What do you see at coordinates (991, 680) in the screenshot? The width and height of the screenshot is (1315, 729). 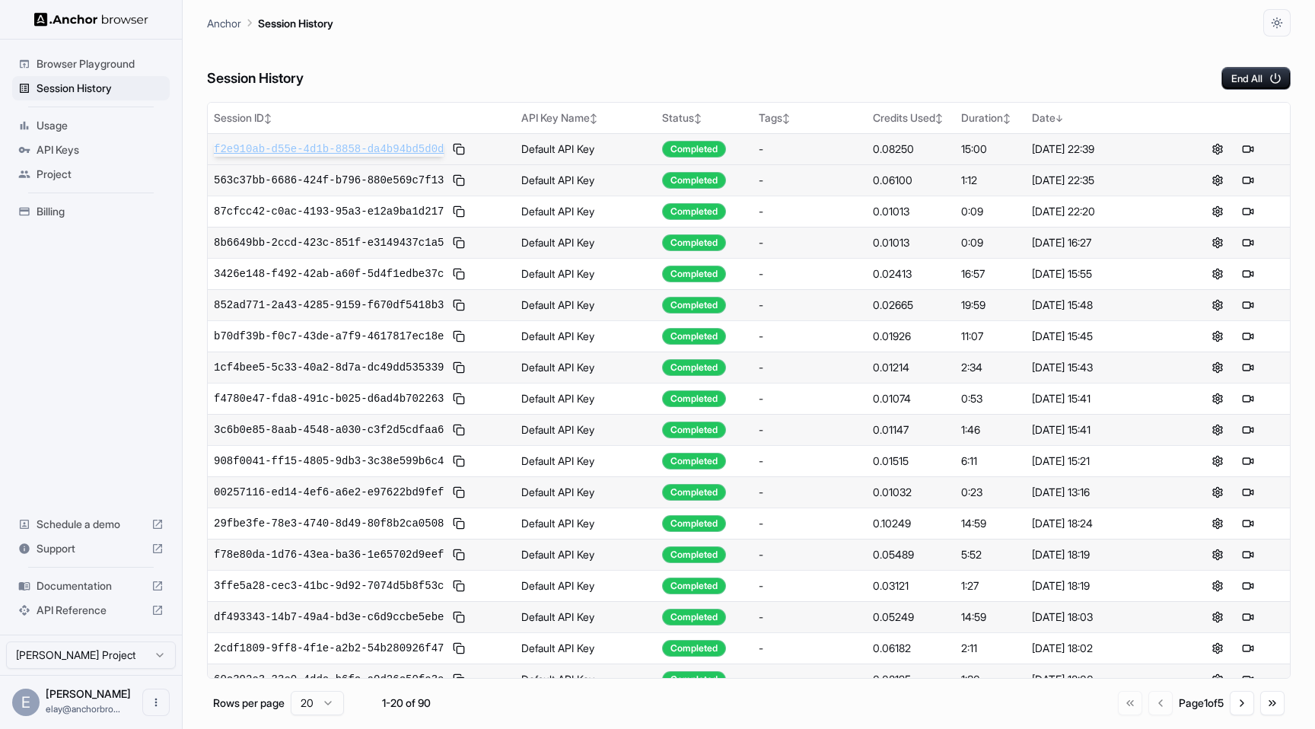 I see `div: 1:30` at bounding box center [991, 680].